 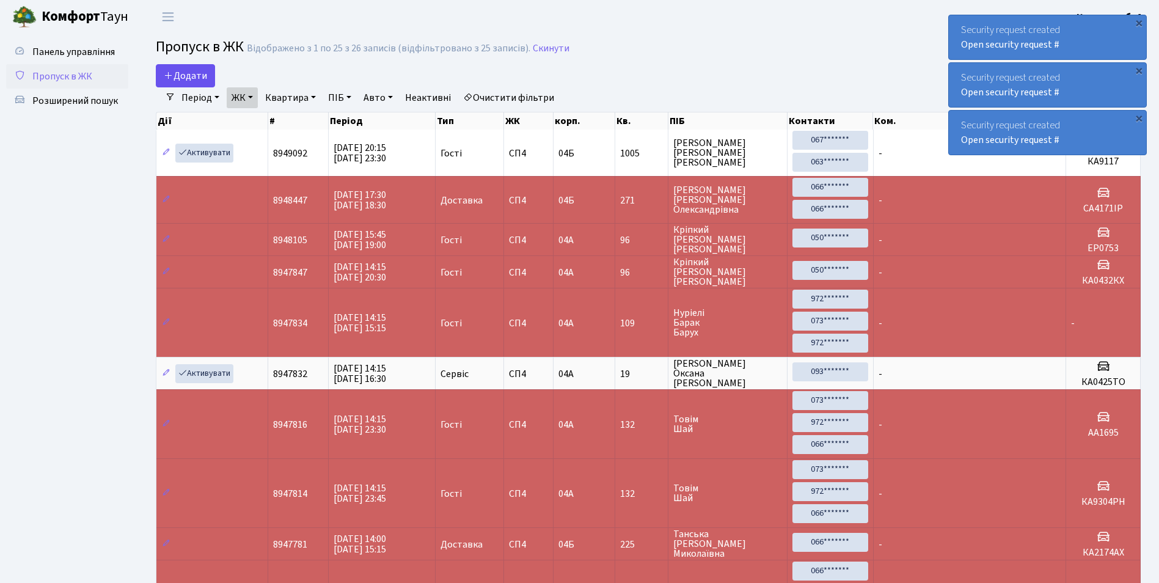 What do you see at coordinates (970, 121) in the screenshot?
I see `th: Ком.` at bounding box center [970, 121].